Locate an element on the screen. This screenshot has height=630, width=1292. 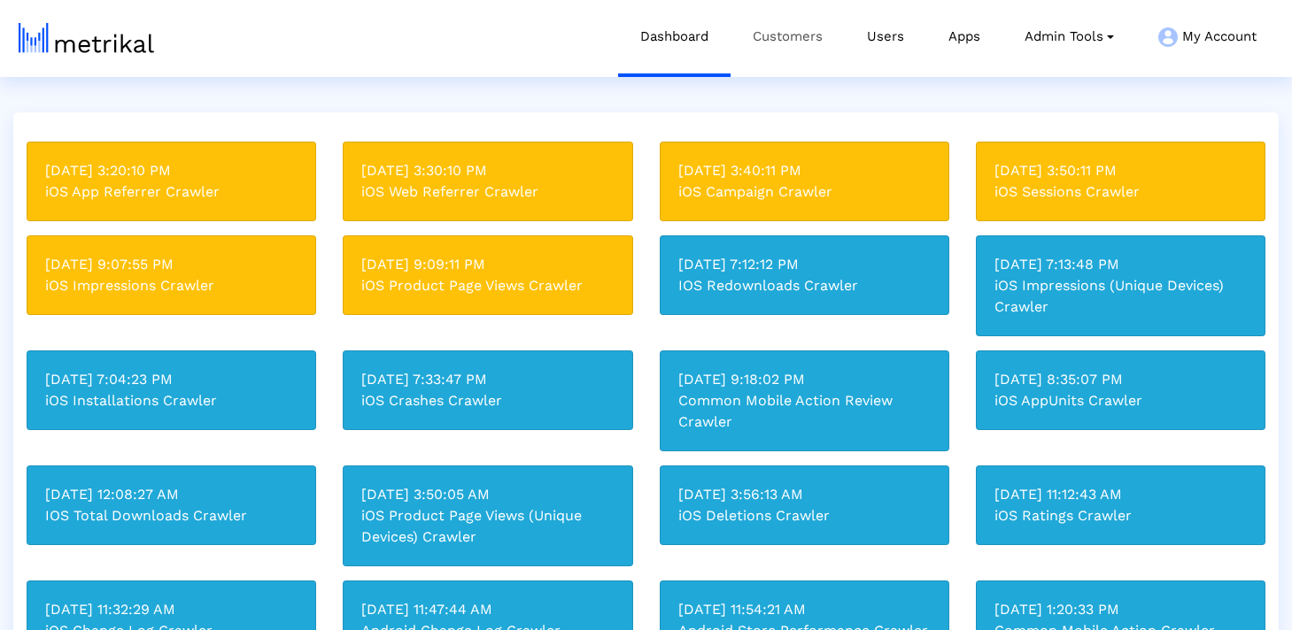
div: iOS AppUnits Crawler is located at coordinates (1120, 401).